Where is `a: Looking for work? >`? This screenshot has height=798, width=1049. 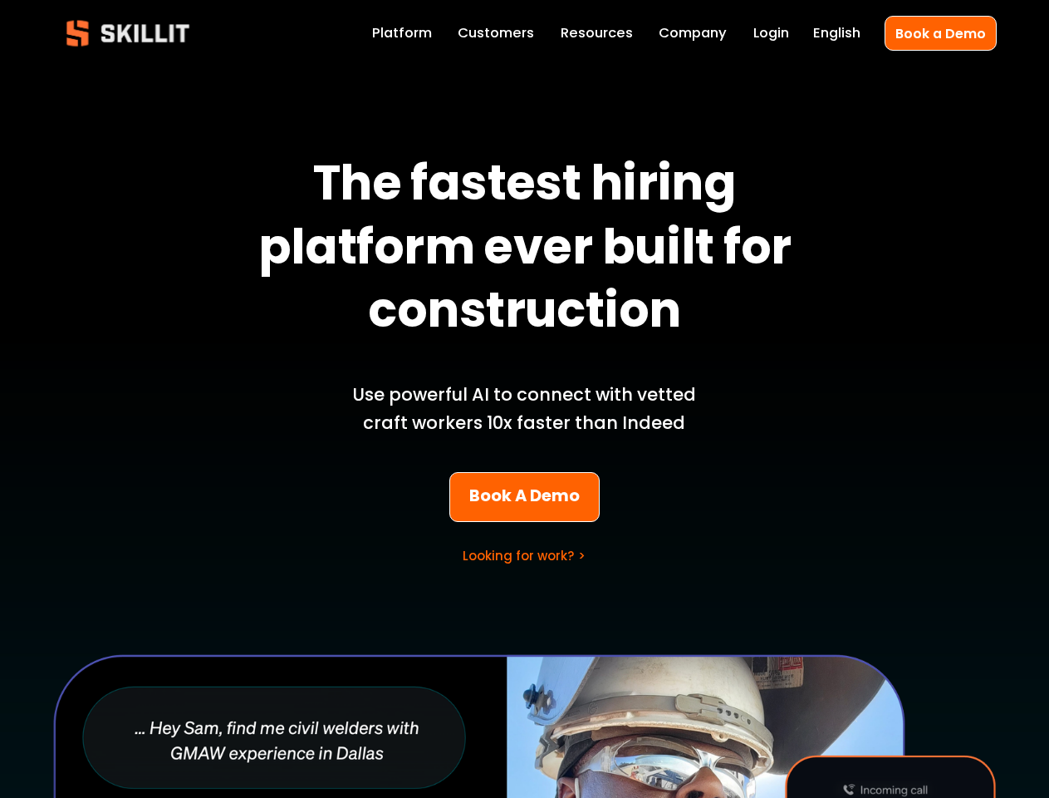
a: Looking for work? > is located at coordinates (524, 555).